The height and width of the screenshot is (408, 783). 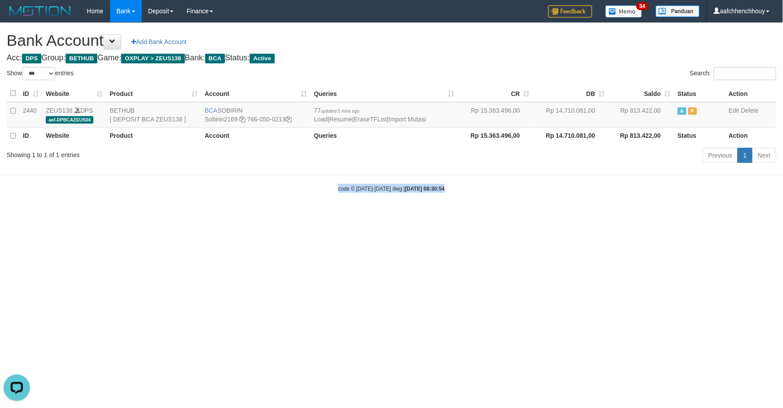 I want to click on span: 77, so click(x=336, y=110).